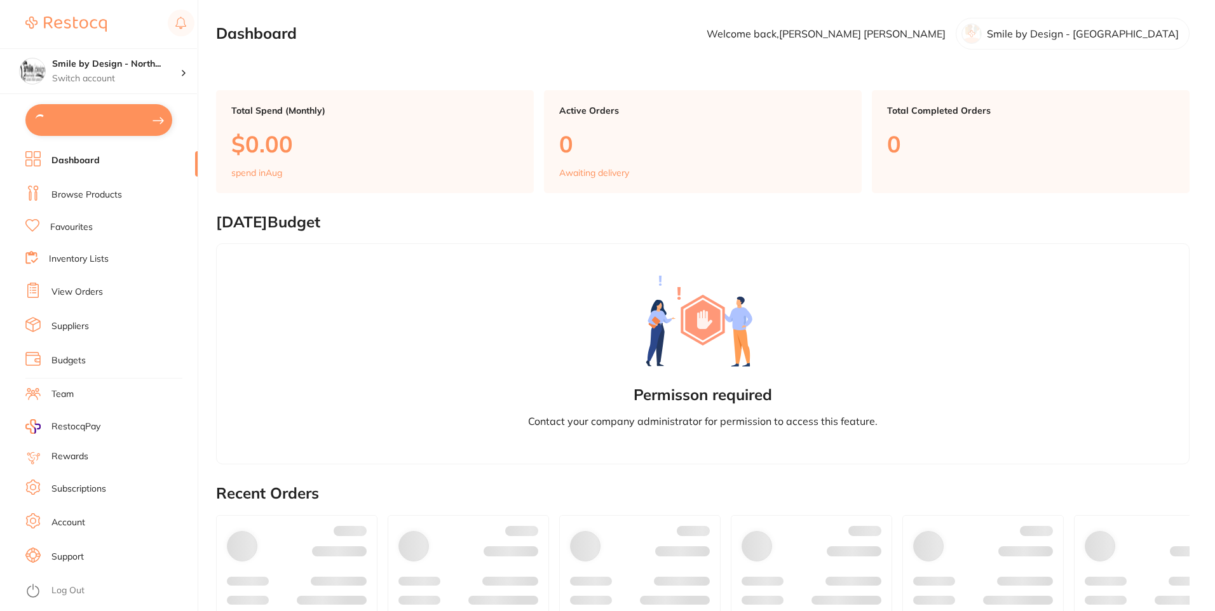 This screenshot has height=611, width=1215. Describe the element at coordinates (1030, 142) in the screenshot. I see `a: Total Completed Orders0` at that location.